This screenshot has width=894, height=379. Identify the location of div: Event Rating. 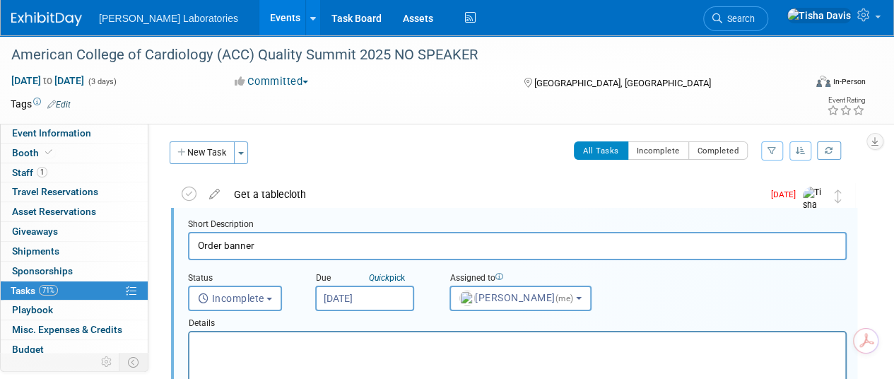
(846, 100).